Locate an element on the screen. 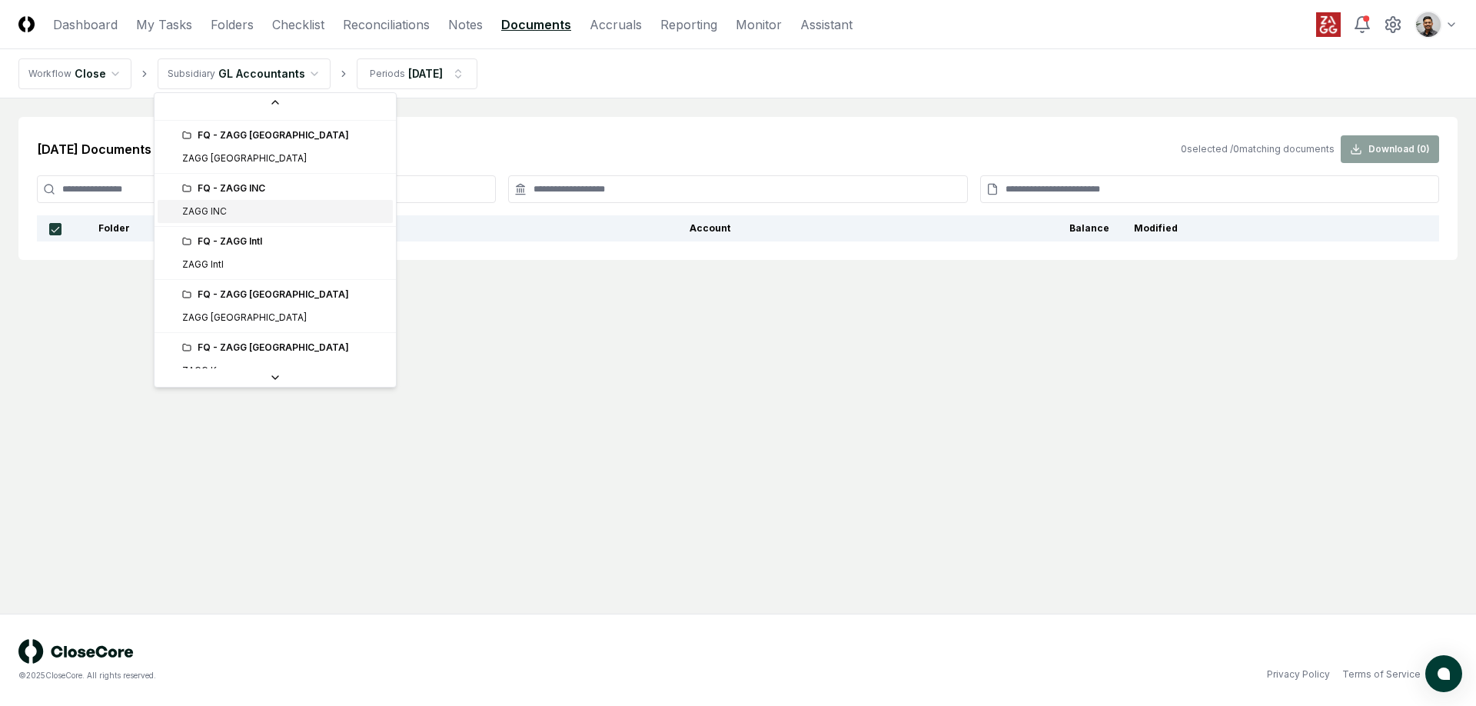 The width and height of the screenshot is (1476, 706). div: ZAGG INC is located at coordinates (204, 211).